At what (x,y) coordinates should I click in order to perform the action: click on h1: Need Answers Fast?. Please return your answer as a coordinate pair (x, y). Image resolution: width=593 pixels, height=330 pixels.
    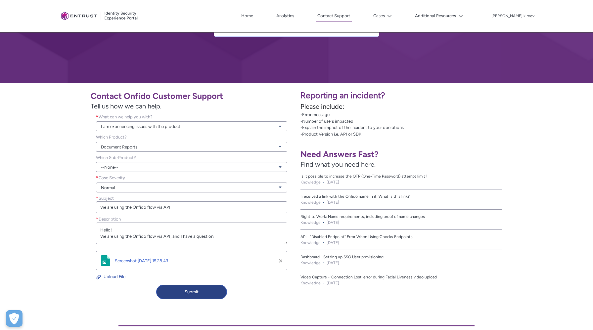
    Looking at the image, I should click on (401, 154).